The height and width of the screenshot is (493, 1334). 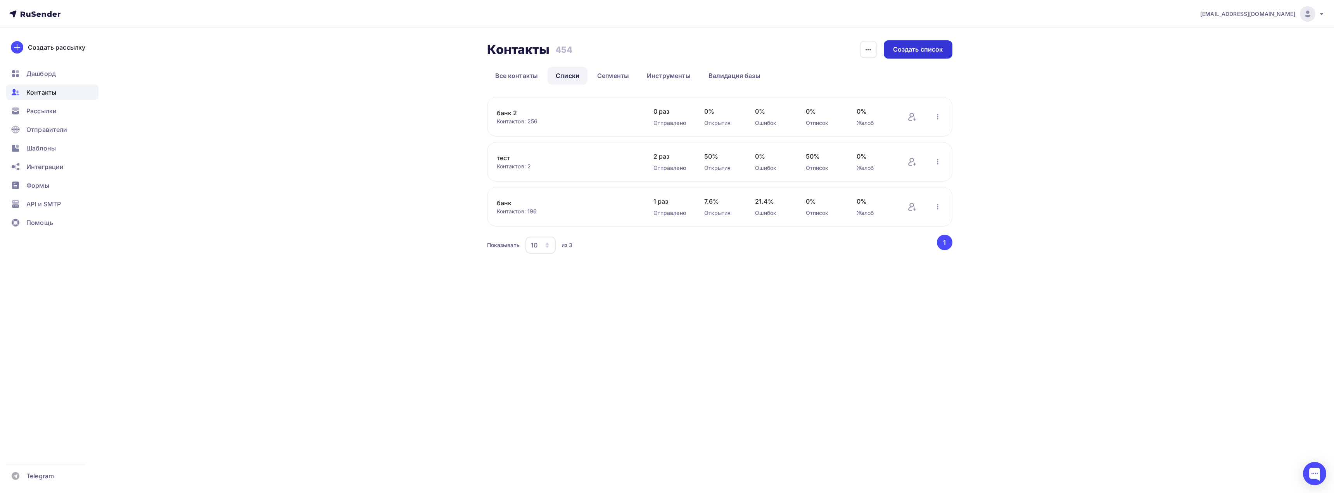 What do you see at coordinates (52, 130) in the screenshot?
I see `a: Отправители` at bounding box center [52, 130].